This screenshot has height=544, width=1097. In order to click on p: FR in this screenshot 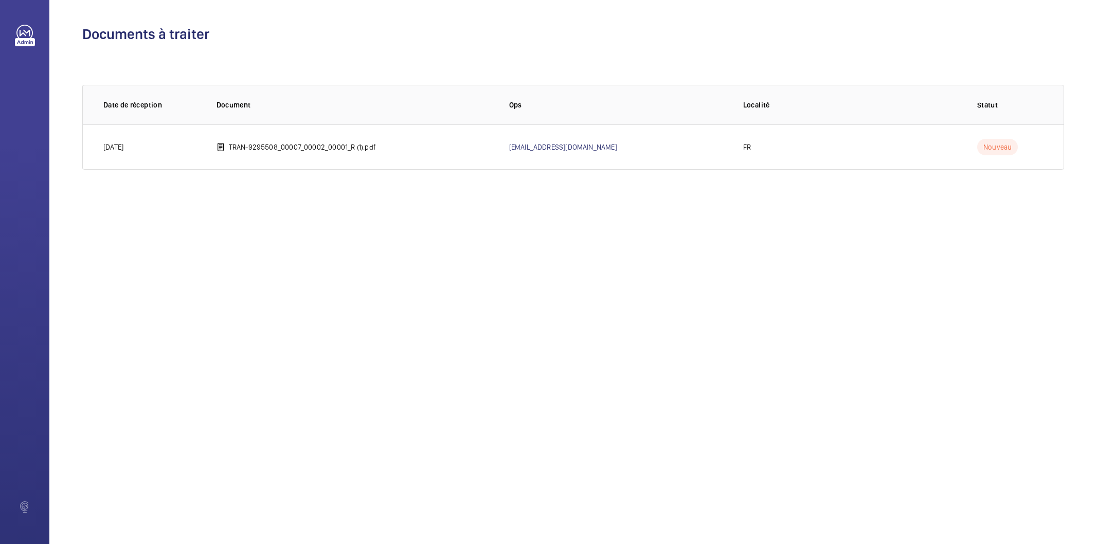, I will do `click(747, 147)`.